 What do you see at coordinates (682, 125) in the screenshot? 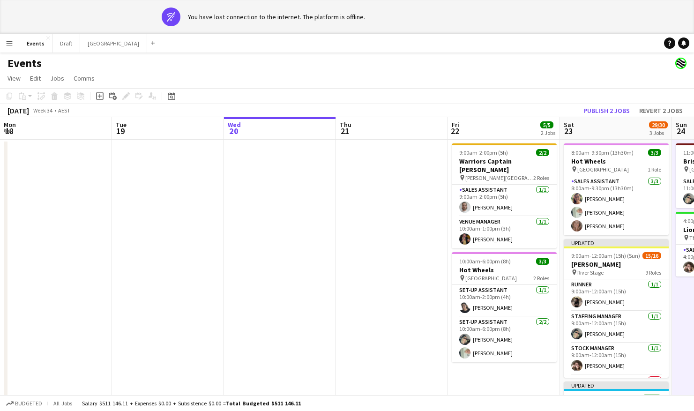
I see `span: Sun` at bounding box center [682, 125].